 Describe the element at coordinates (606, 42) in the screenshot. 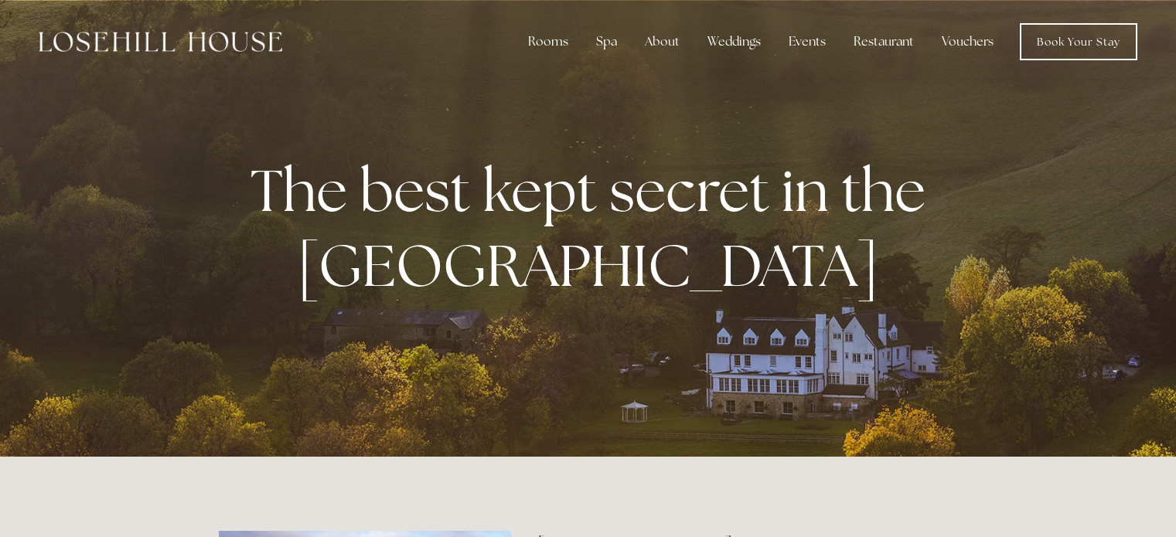

I see `div: Spa` at that location.